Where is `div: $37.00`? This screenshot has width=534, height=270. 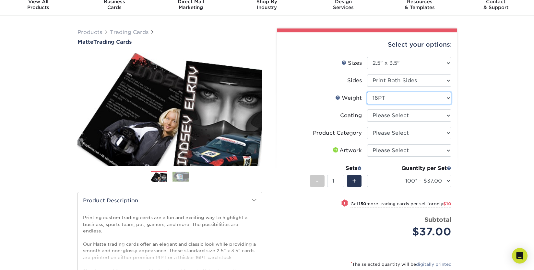
div: $37.00 is located at coordinates (412, 232).